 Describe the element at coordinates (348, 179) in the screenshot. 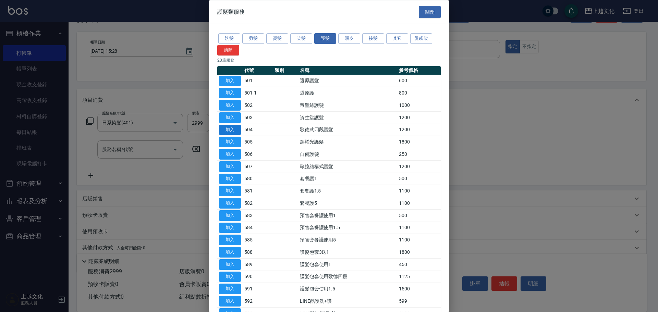

I see `td: 套餐護1` at that location.